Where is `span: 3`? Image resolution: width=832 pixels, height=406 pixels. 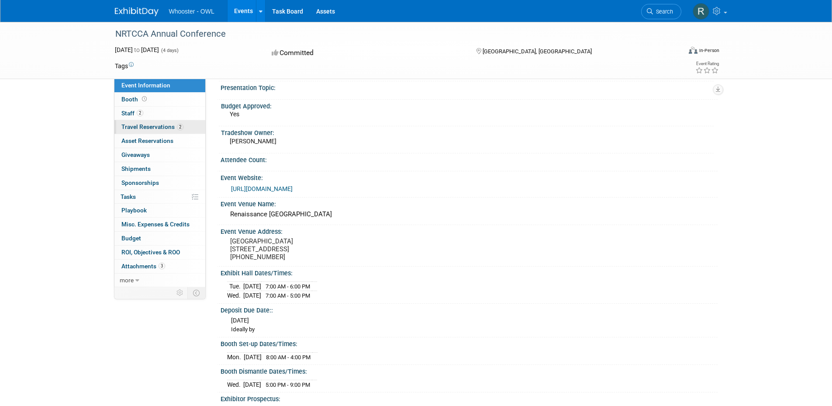 span: 3 is located at coordinates (162, 265).